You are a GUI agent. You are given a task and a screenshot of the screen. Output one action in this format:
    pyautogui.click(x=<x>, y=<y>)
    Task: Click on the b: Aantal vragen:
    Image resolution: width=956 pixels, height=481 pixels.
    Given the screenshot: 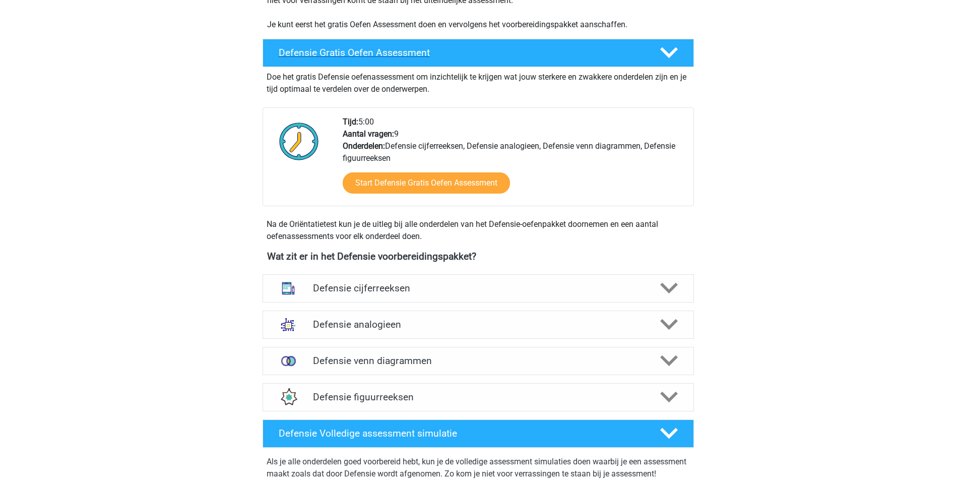 What is the action you would take?
    pyautogui.click(x=369, y=134)
    